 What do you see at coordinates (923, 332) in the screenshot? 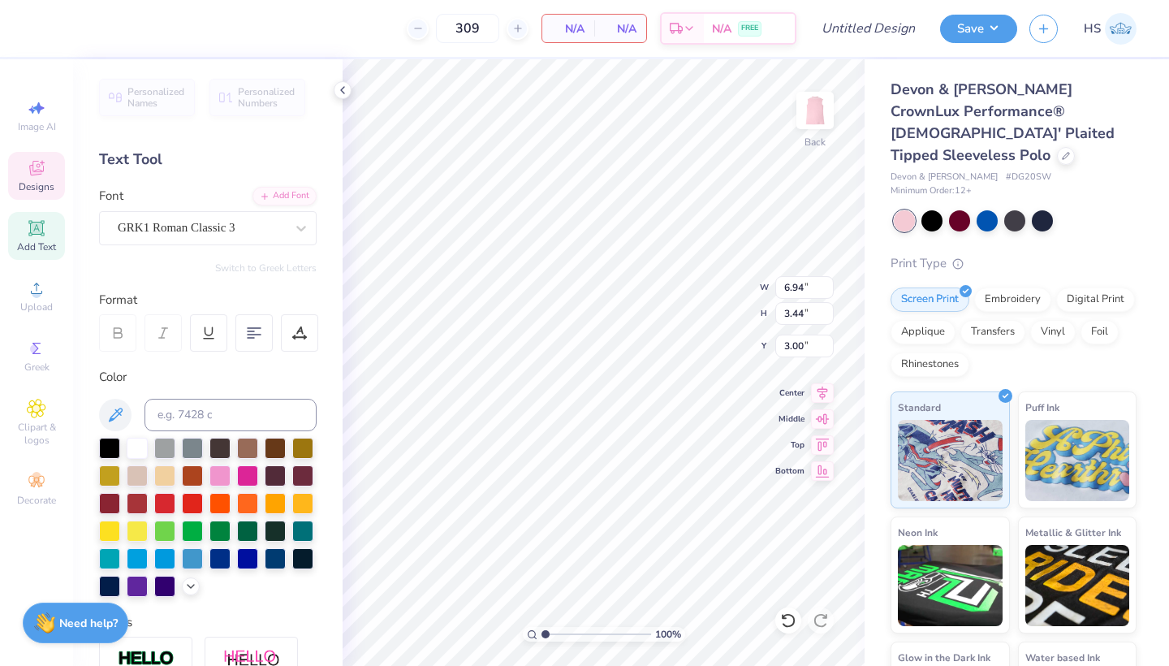
I see `div: Applique` at bounding box center [923, 332].